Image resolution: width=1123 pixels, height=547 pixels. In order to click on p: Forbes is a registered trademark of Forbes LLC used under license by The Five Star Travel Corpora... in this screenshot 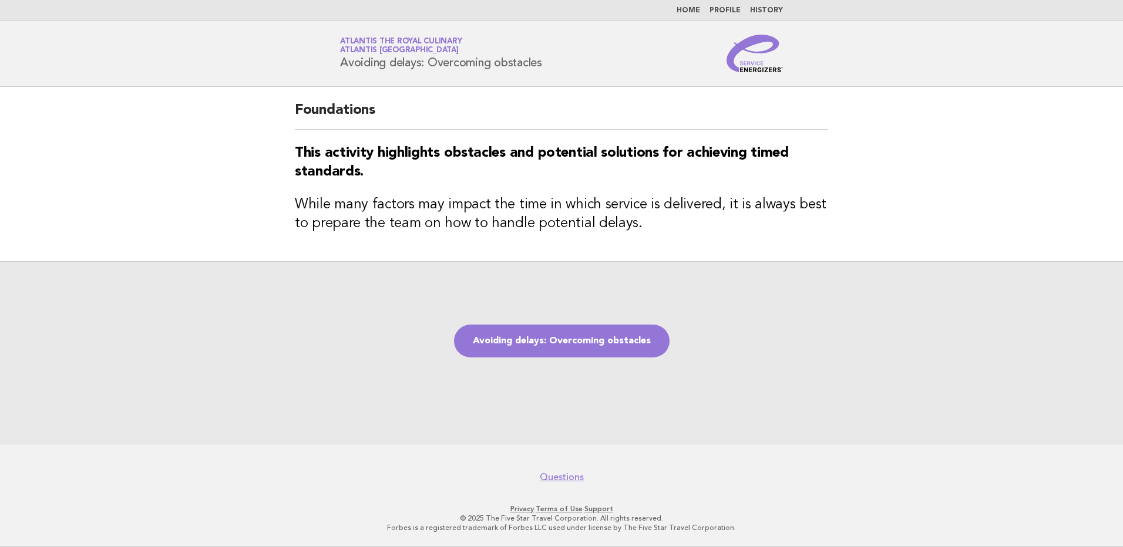, I will do `click(562, 528)`.